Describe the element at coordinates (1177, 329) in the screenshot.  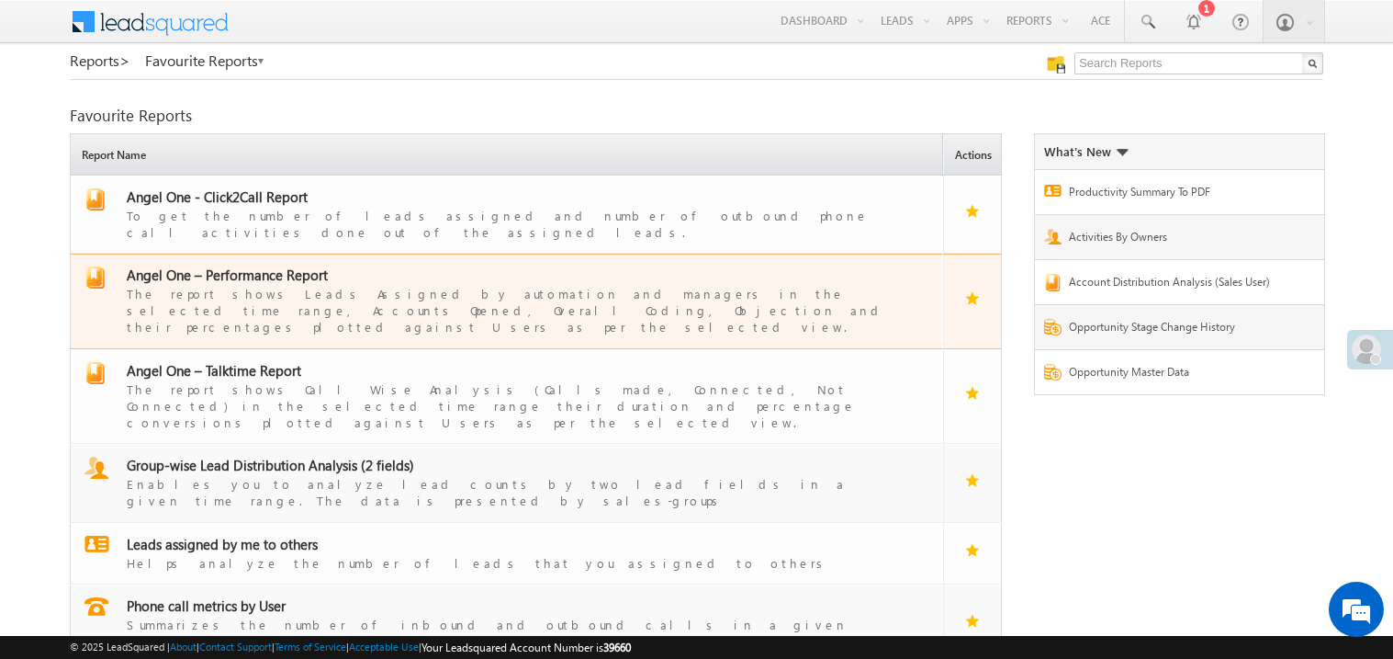
I see `a: Opportunity Stage Change History` at that location.